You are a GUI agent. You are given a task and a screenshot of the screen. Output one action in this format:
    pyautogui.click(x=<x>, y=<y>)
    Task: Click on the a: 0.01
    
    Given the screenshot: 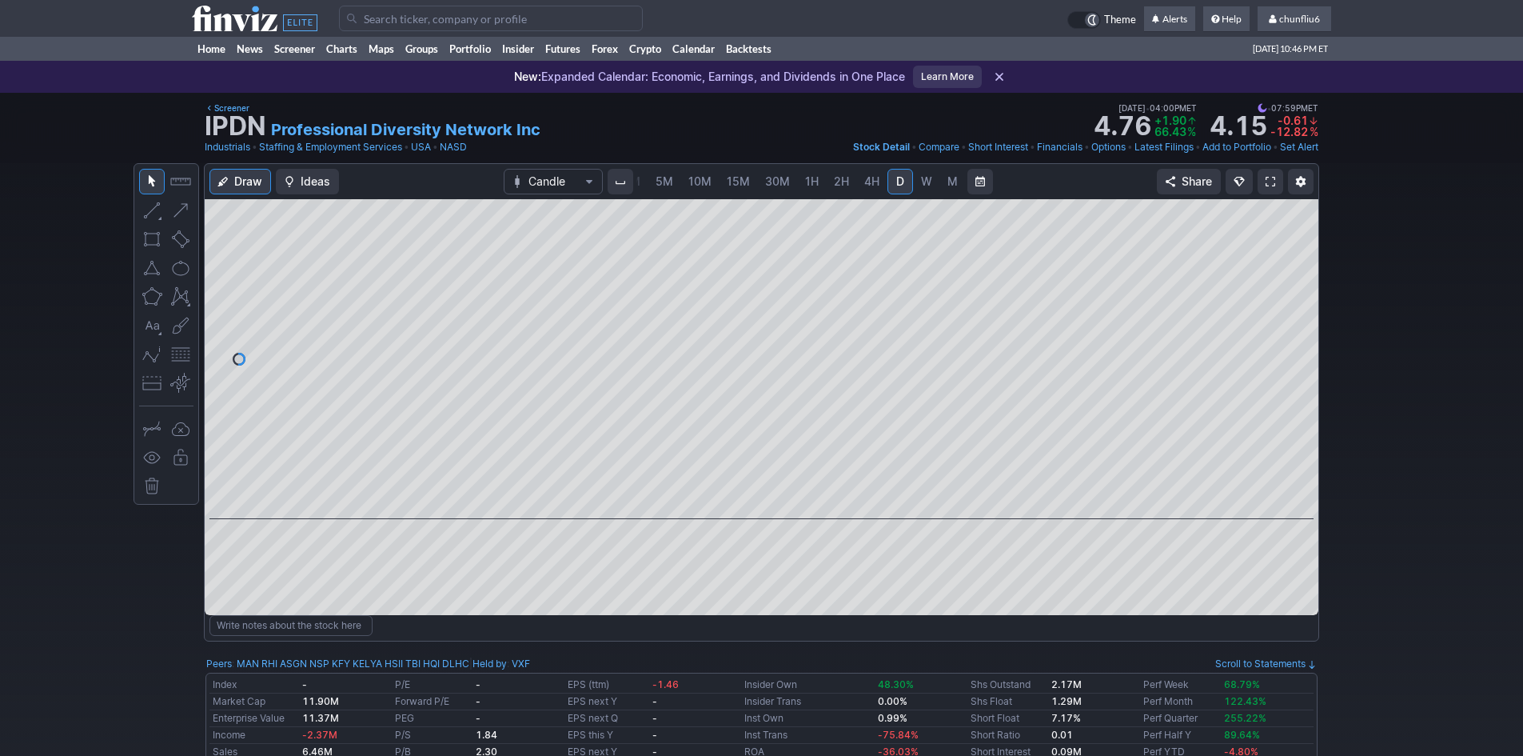 What is the action you would take?
    pyautogui.click(x=1062, y=734)
    